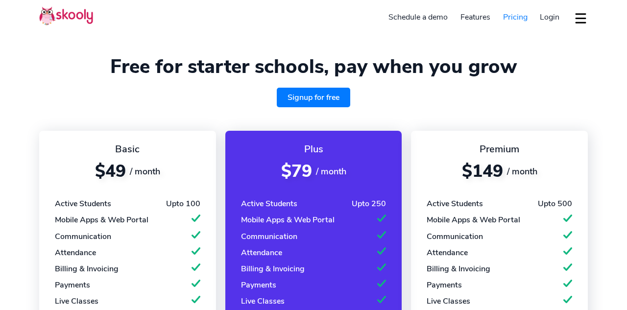 This screenshot has width=627, height=310. I want to click on span: $149, so click(483, 171).